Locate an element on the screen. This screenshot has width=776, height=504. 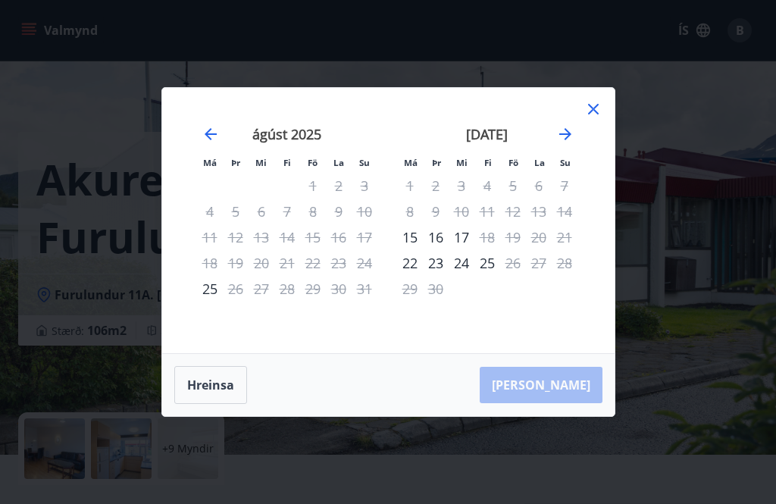
td: Not available. fimmtudagur, 11. september 2025 is located at coordinates (487, 211).